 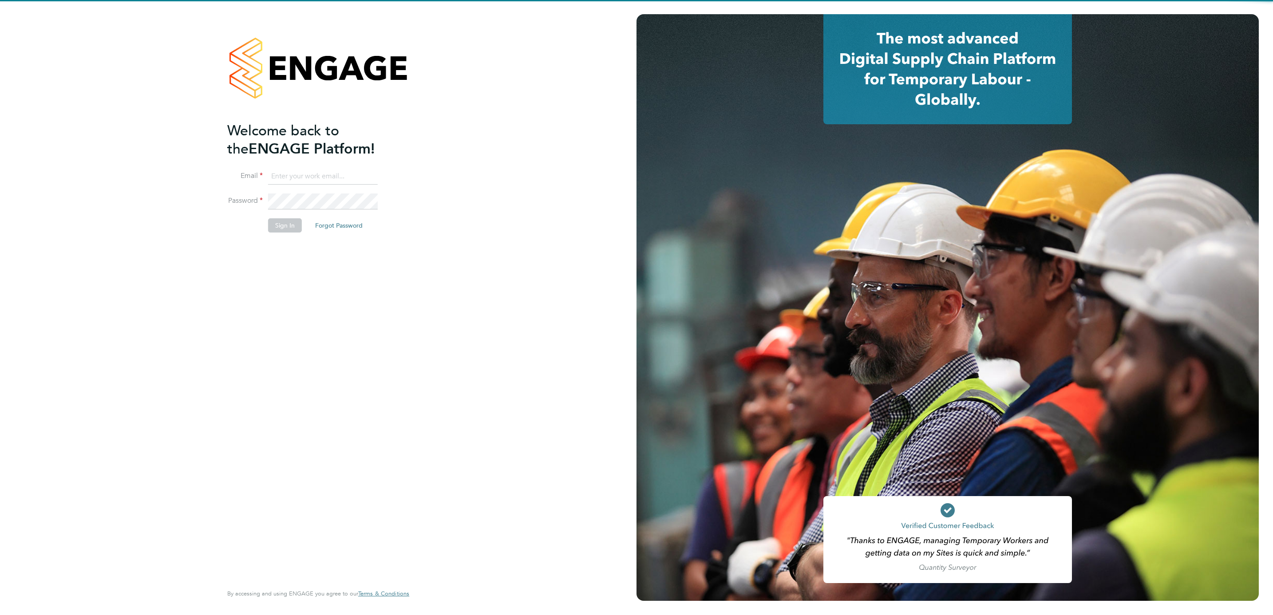 I want to click on input: Enter your work email..., so click(x=323, y=177).